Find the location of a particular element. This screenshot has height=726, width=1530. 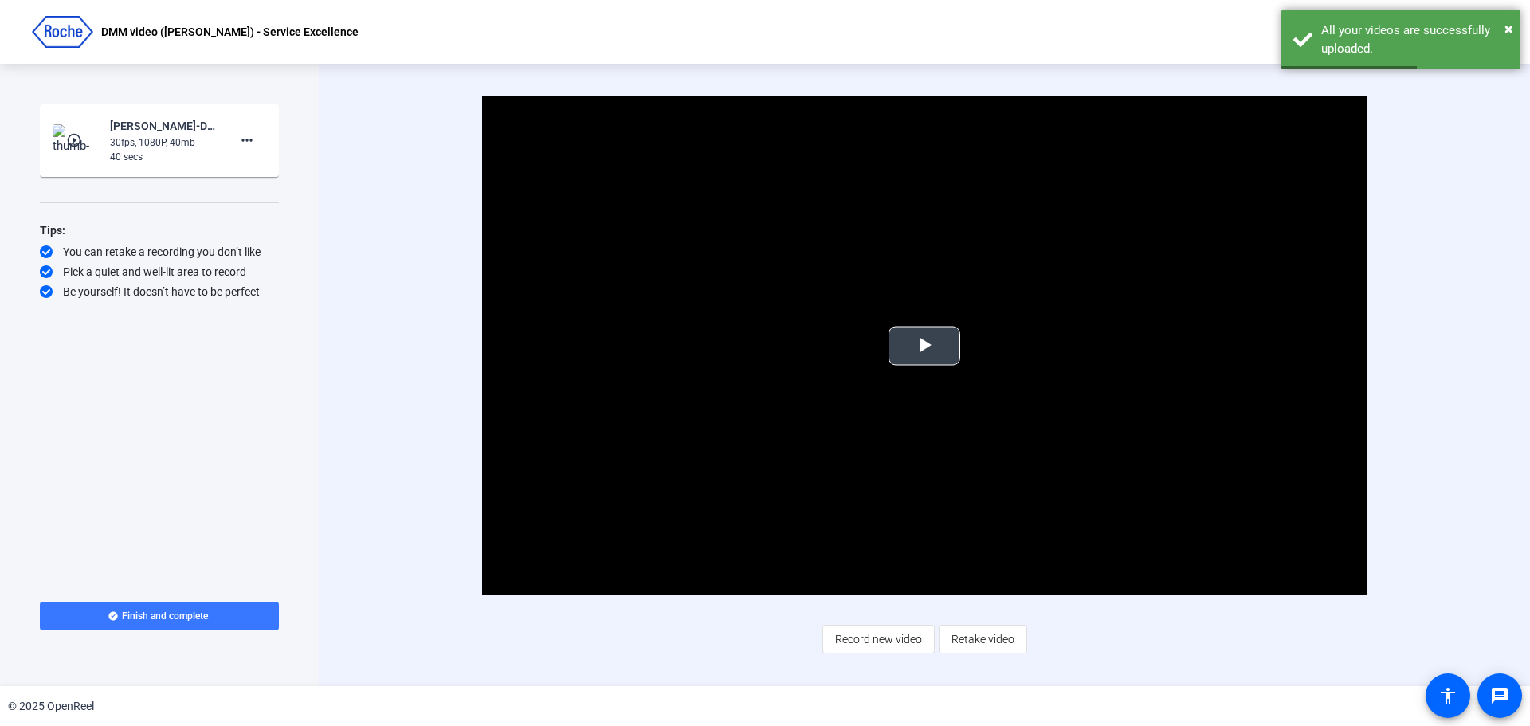

div: © 2025 OpenReel is located at coordinates (51, 706).